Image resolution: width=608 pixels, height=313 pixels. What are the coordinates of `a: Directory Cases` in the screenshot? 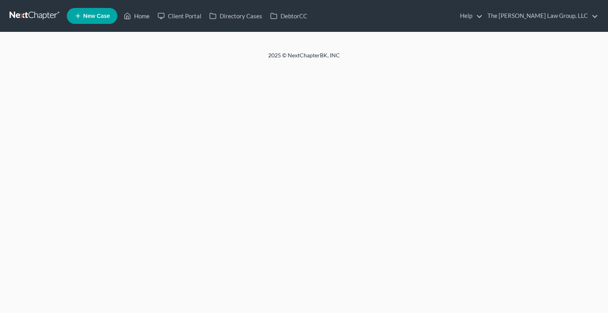 It's located at (235, 16).